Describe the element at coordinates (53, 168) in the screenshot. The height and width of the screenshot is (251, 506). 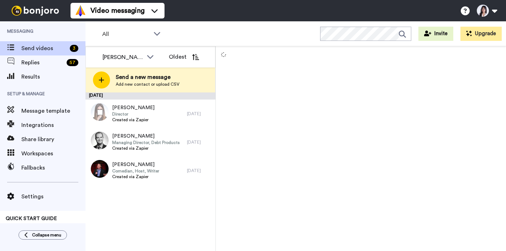
I see `span: Fallbacks` at that location.